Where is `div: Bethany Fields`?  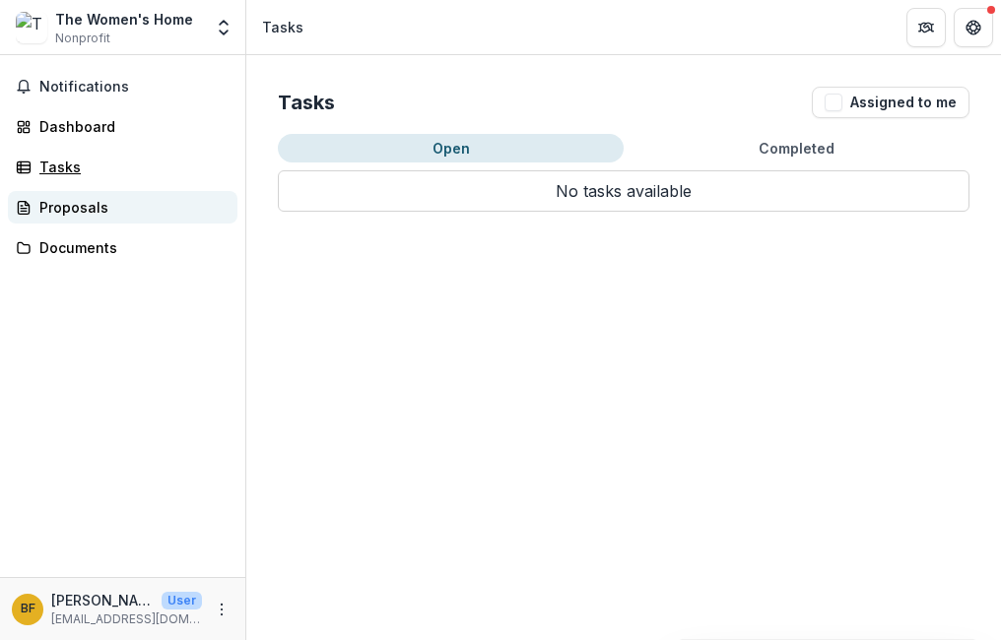
div: Bethany Fields is located at coordinates (28, 609).